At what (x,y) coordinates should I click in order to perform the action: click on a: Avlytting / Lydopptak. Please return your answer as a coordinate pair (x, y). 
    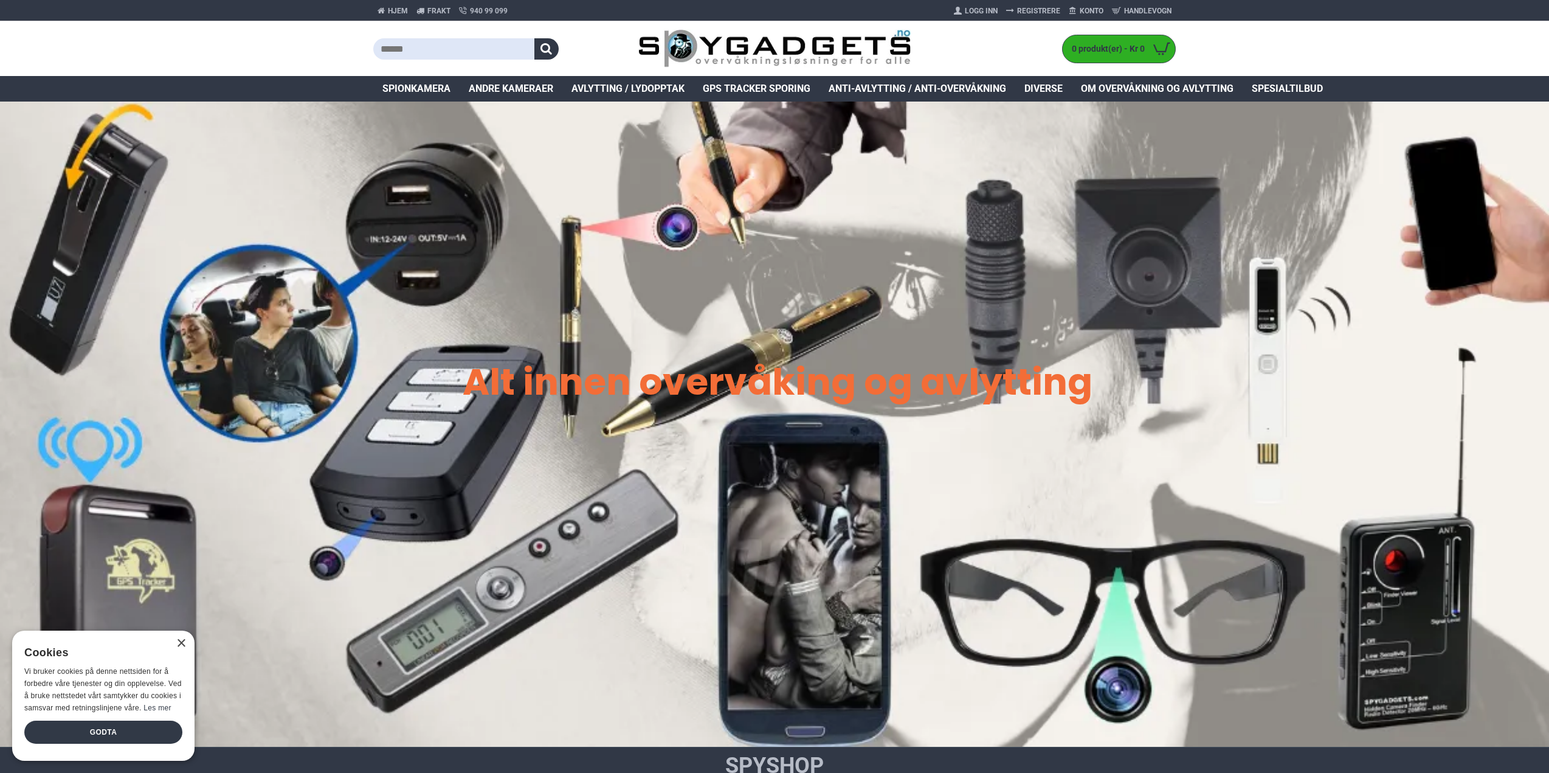
    Looking at the image, I should click on (628, 89).